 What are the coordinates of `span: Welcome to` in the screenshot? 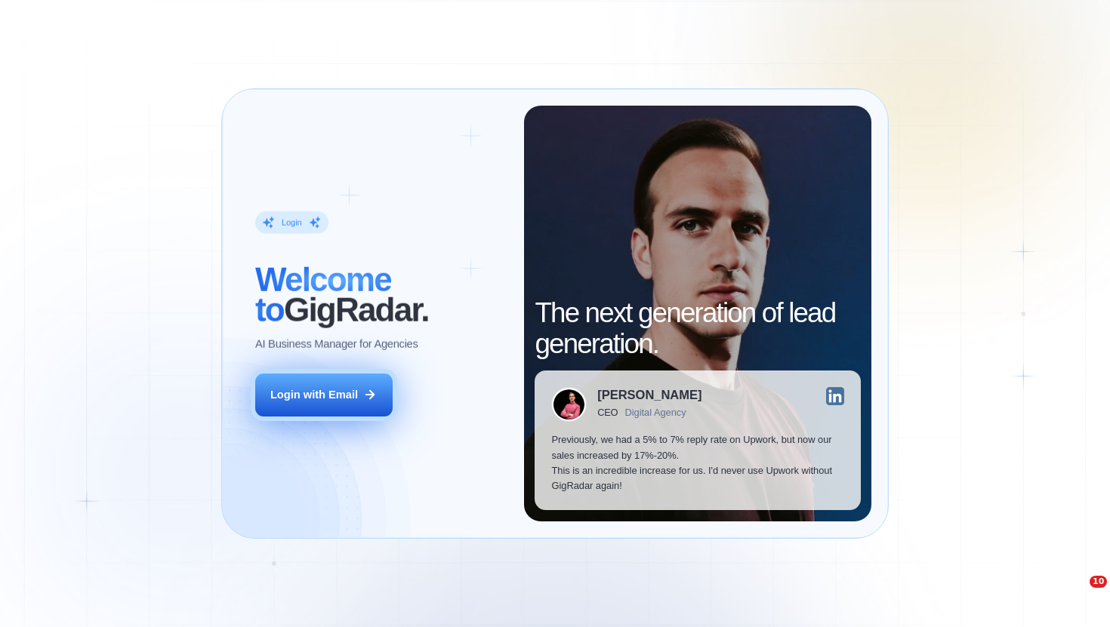 It's located at (323, 294).